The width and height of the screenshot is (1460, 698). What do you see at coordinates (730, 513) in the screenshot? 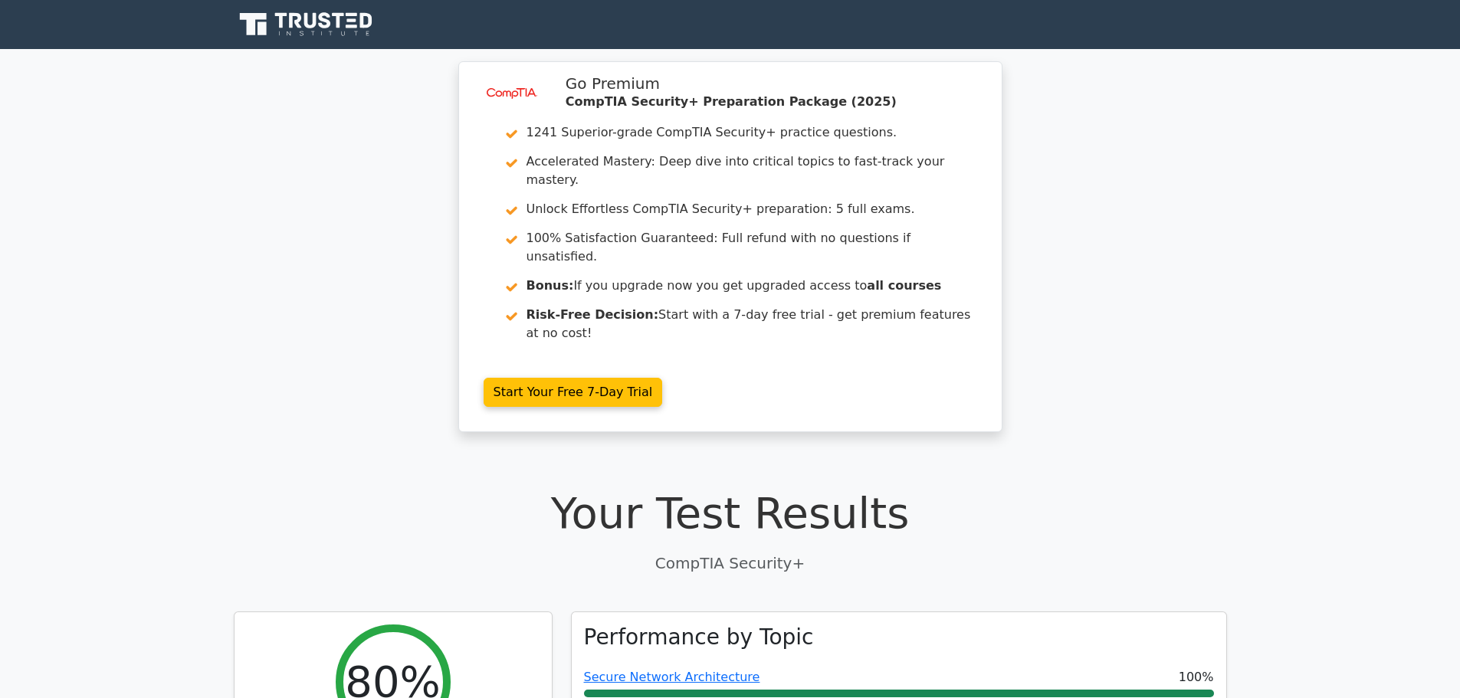
I see `h1: Your Test Results` at bounding box center [730, 513].